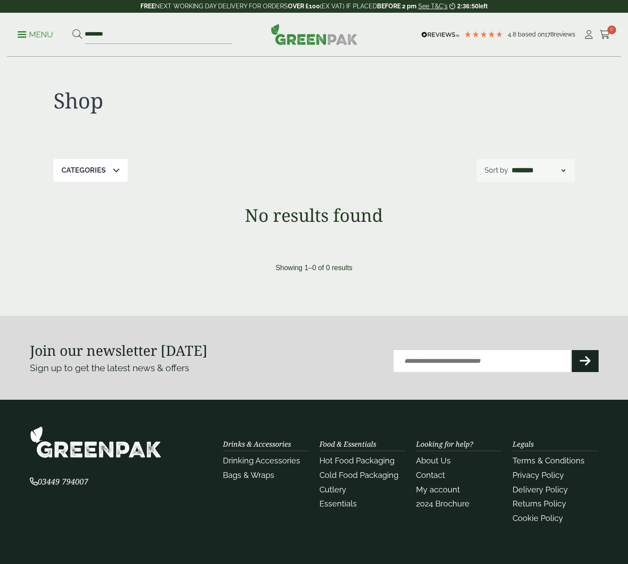  What do you see at coordinates (612, 30) in the screenshot?
I see `span: 0` at bounding box center [612, 30].